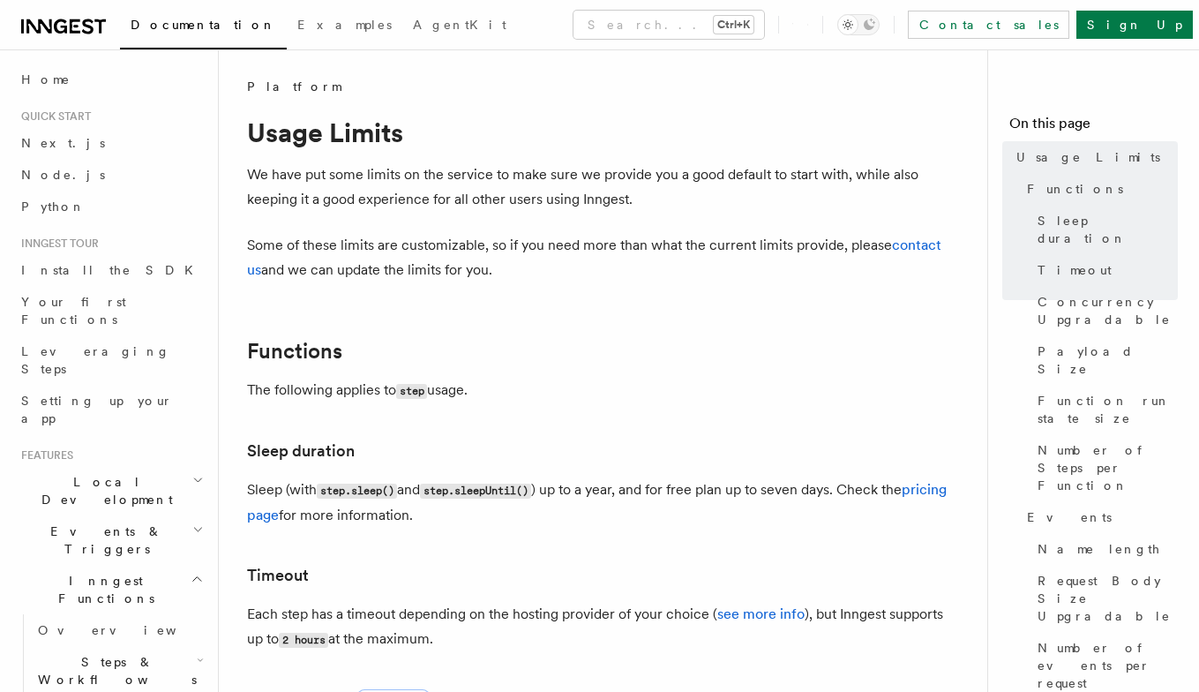 The image size is (1199, 692). I want to click on span: Quick start, so click(52, 116).